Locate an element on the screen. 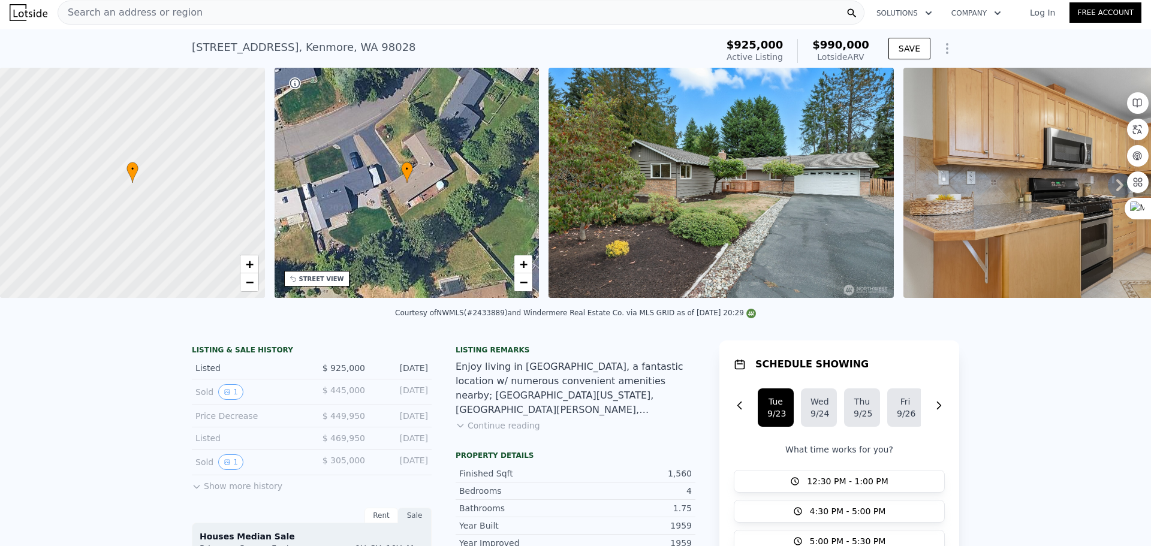  button: Tue9/23 is located at coordinates (776, 408).